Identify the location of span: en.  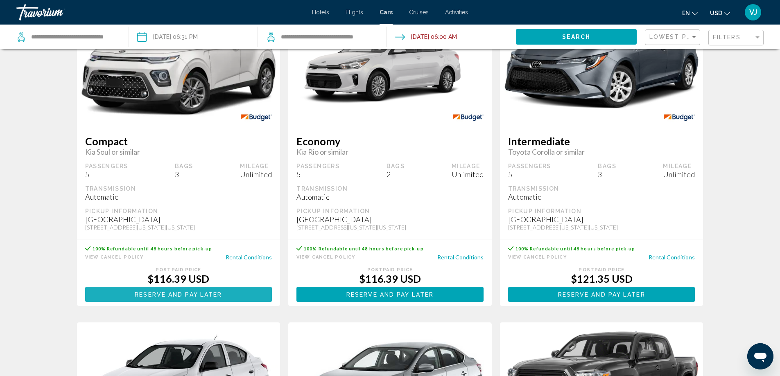
(686, 13).